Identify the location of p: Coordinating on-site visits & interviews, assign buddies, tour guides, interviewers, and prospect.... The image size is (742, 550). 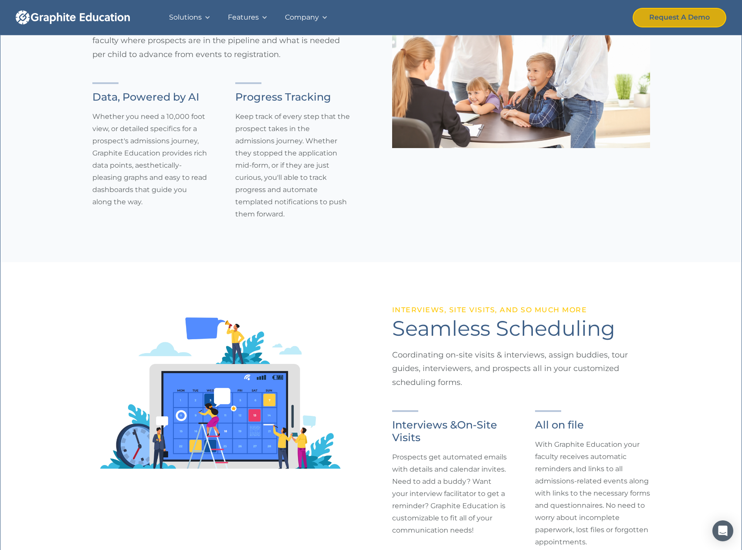
(521, 369).